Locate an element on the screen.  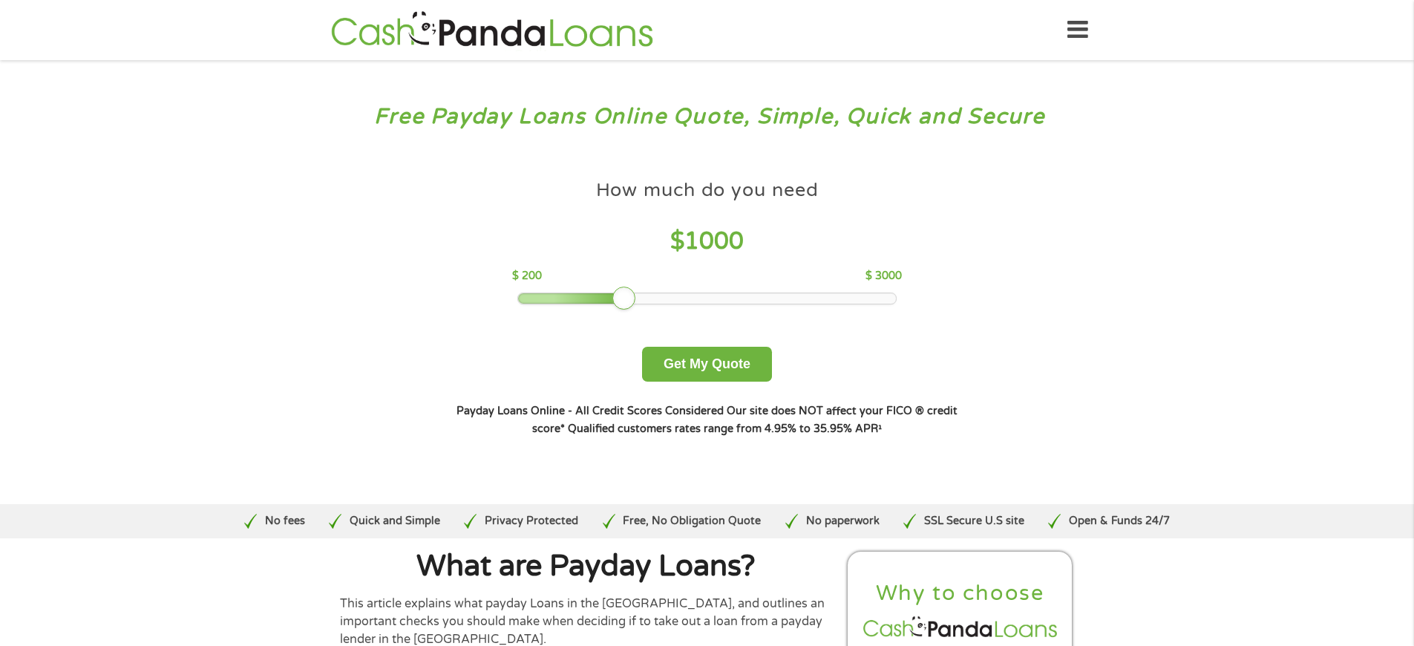
strong: Our site does NOT affect your FICO ® credit score* is located at coordinates (745, 419).